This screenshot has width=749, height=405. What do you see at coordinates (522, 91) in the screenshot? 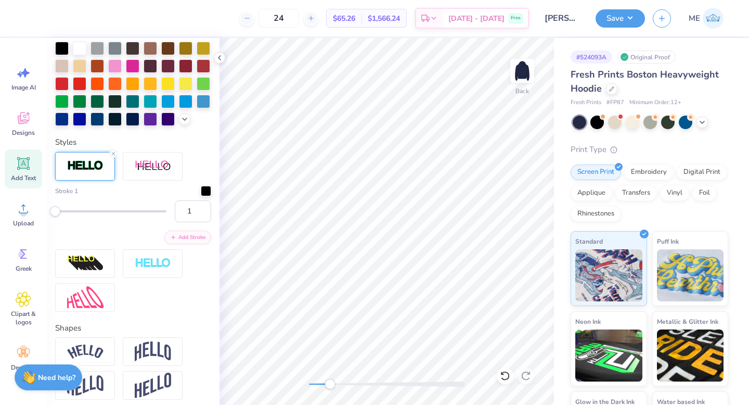
I see `div: Back` at bounding box center [522, 91].